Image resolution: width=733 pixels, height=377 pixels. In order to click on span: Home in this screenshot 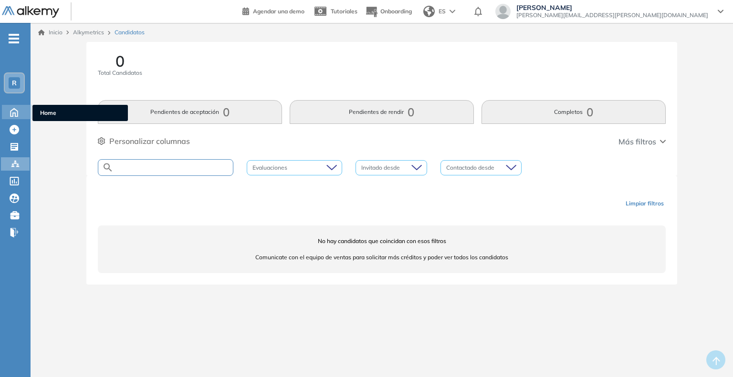, I will do `click(80, 113)`.